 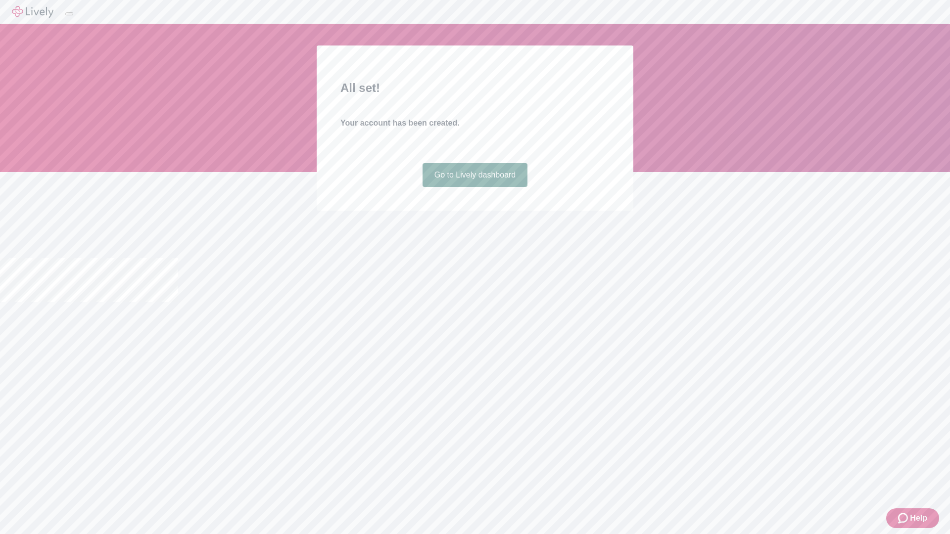 What do you see at coordinates (918, 518) in the screenshot?
I see `span: Help` at bounding box center [918, 518].